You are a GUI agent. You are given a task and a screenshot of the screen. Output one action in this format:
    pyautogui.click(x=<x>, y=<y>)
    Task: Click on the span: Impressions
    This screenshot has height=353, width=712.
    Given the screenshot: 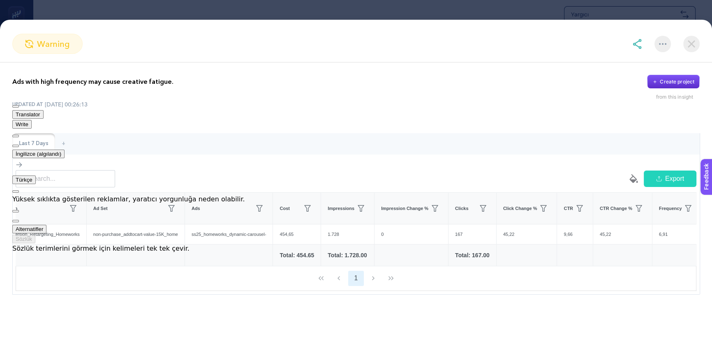 What is the action you would take?
    pyautogui.click(x=341, y=208)
    